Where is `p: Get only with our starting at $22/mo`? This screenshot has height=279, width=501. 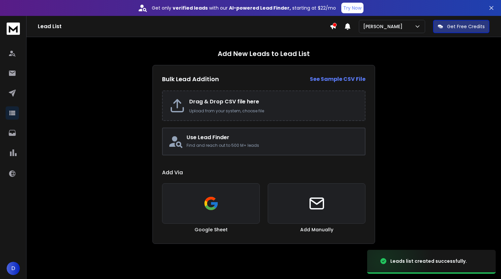 p: Get only with our starting at $22/mo is located at coordinates (244, 8).